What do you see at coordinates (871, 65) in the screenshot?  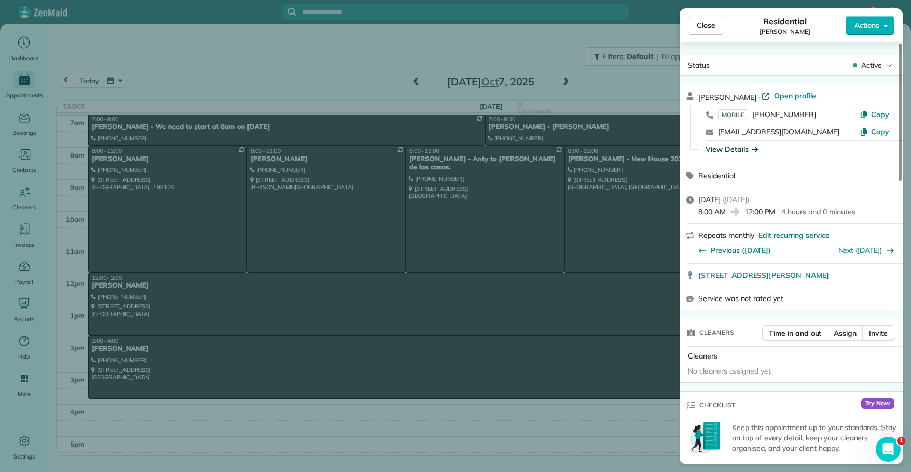 I see `span: Active` at bounding box center [871, 65].